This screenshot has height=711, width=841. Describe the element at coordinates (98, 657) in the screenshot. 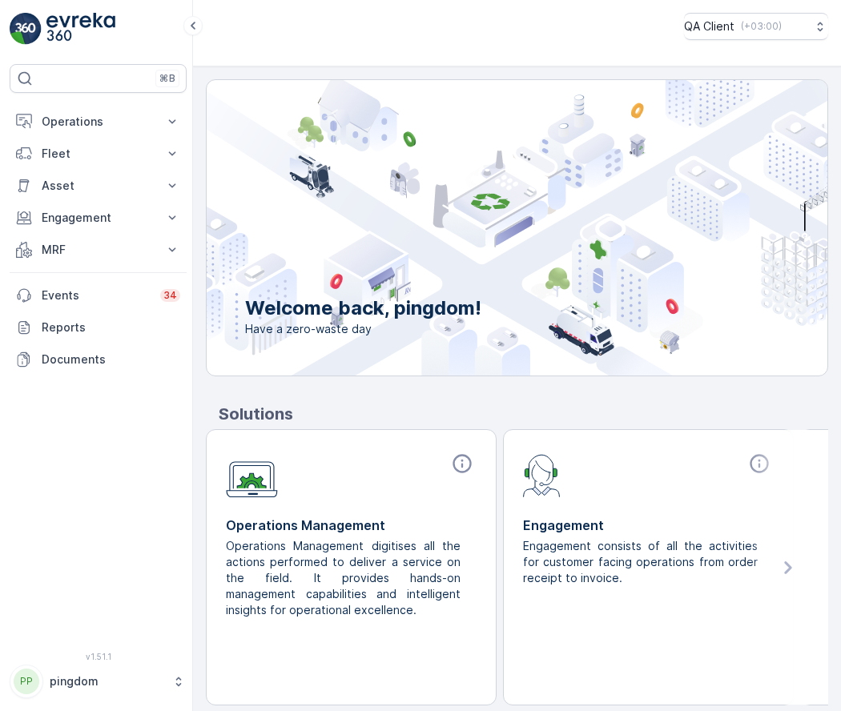

I see `span: v 1.51.1` at that location.